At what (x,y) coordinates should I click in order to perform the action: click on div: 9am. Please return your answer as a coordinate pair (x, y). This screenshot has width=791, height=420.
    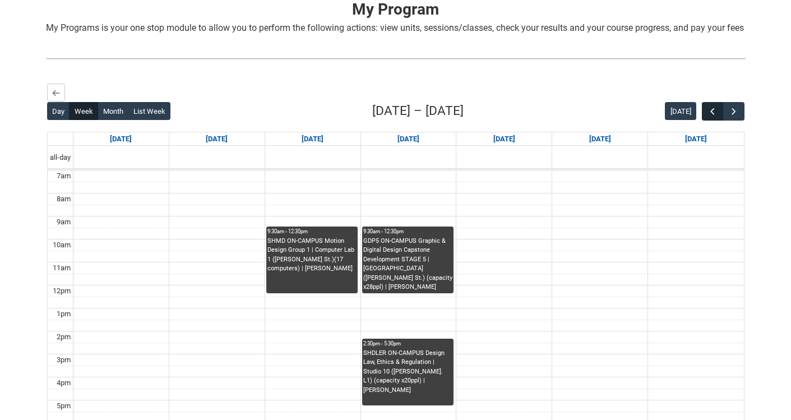
    Looking at the image, I should click on (63, 222).